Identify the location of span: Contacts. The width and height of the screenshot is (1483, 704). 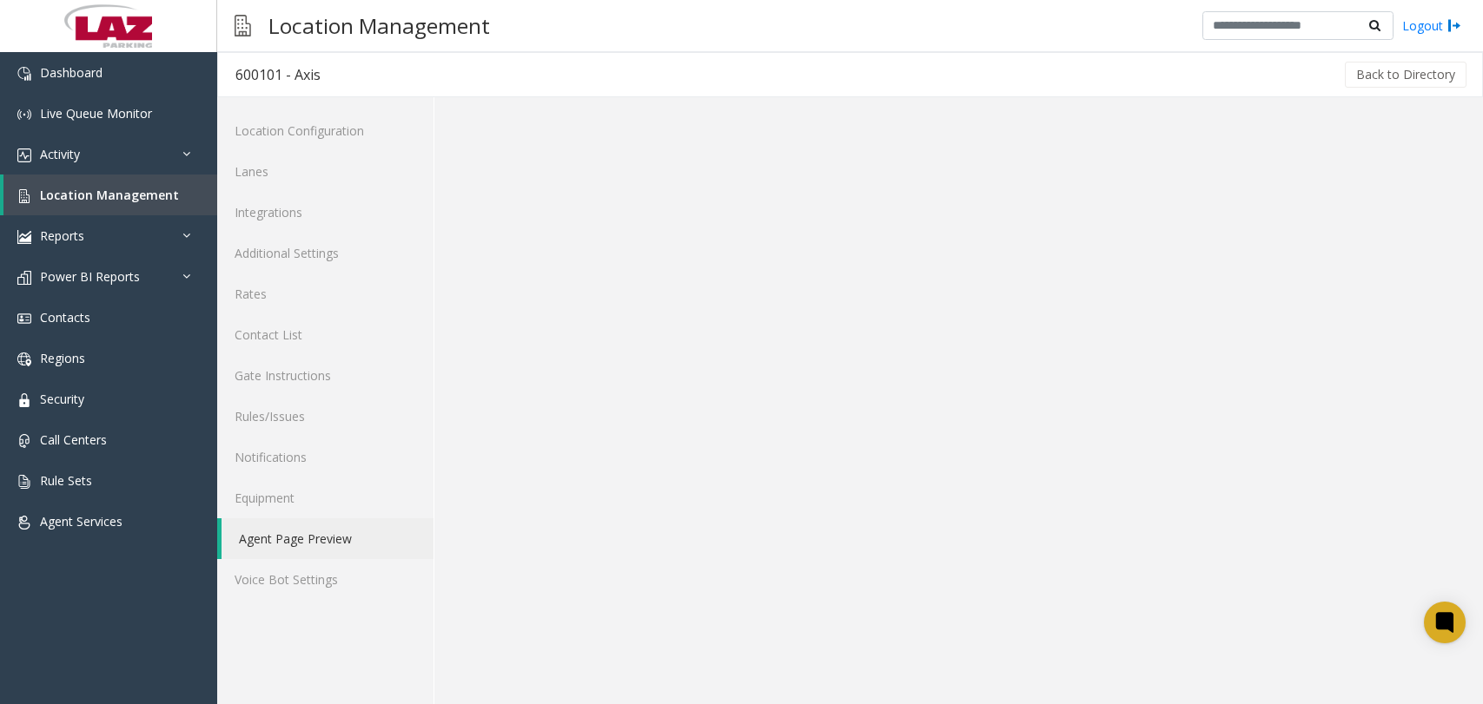
(65, 317).